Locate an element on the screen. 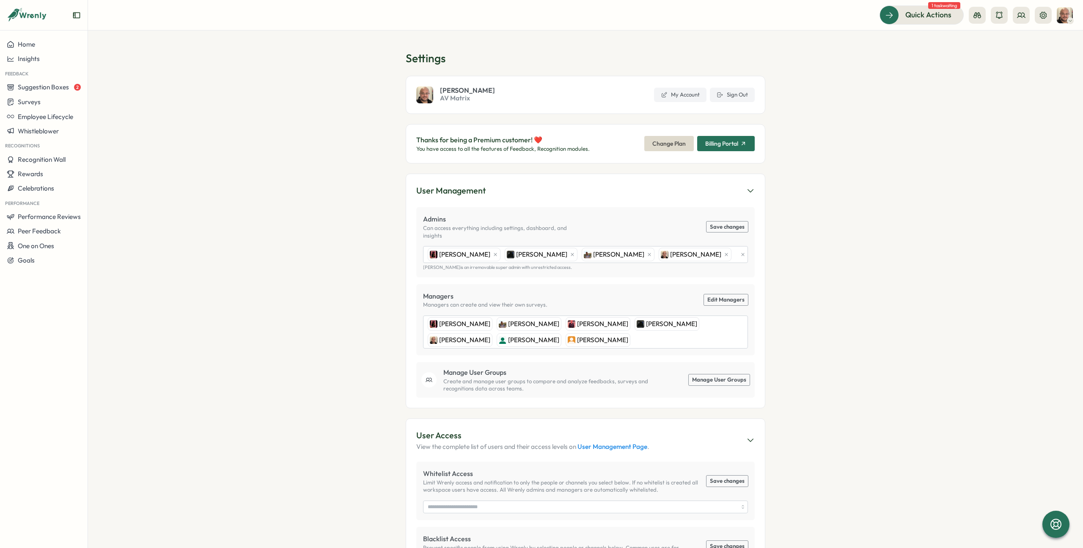 Image resolution: width=1083 pixels, height=548 pixels. div: User Access is located at coordinates (533, 435).